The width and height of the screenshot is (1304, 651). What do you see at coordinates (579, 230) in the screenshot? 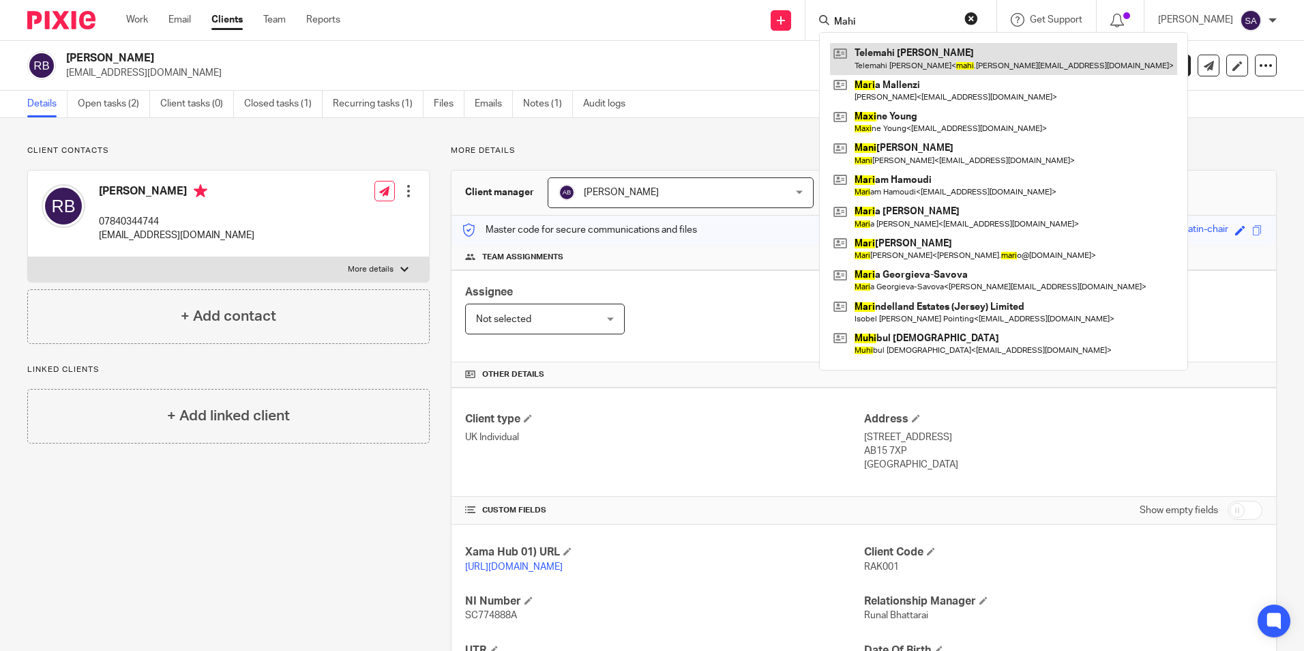
I see `p: Master code for secure communications and files` at bounding box center [579, 230].